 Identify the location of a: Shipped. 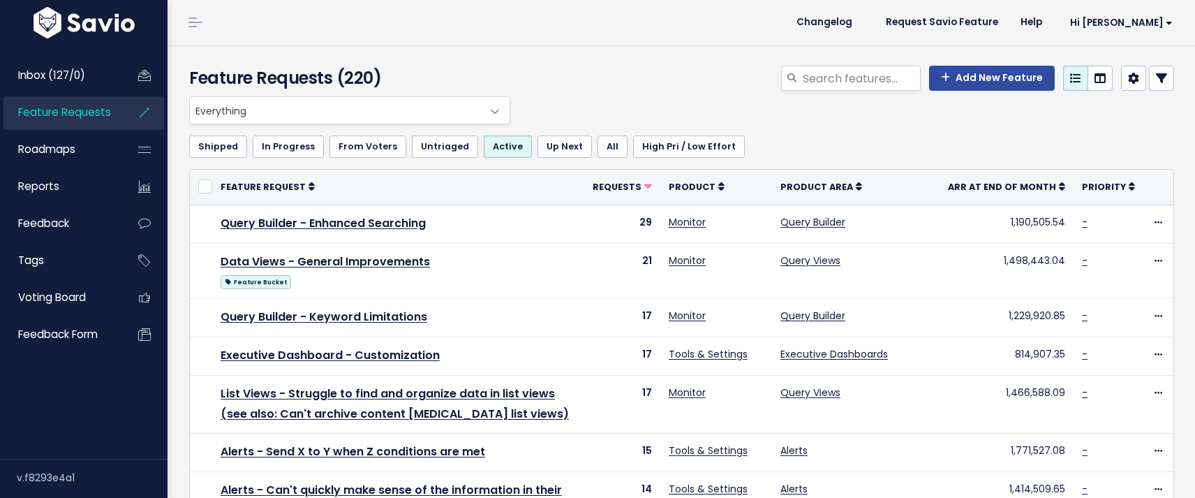
(218, 147).